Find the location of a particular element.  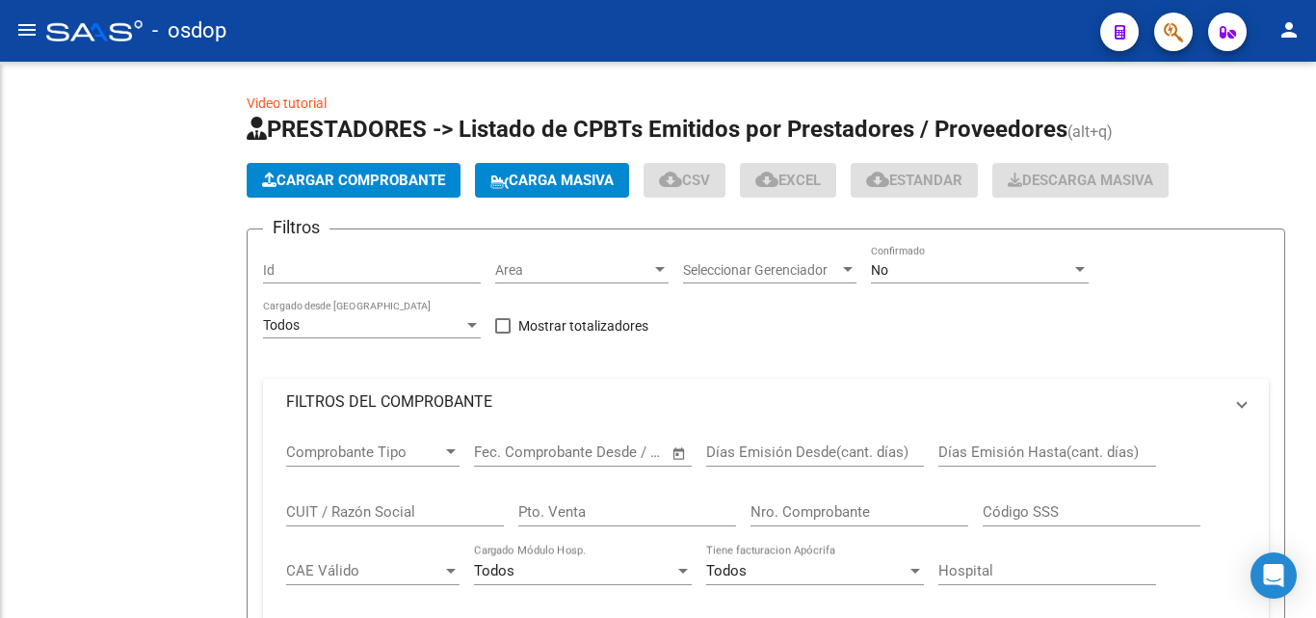

app-download-masive: Descarga masiva de comprobantes (adjuntos) is located at coordinates (1080, 180).